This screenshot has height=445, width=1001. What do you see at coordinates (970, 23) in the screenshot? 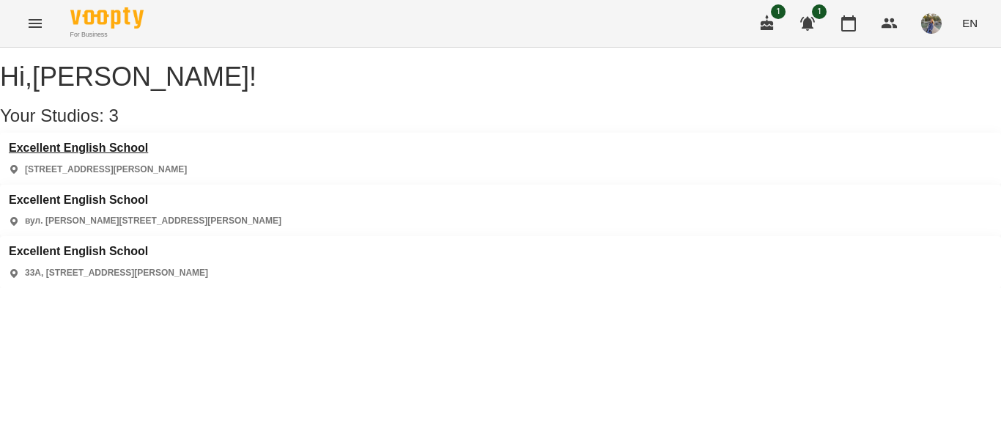
I see `span: EN` at bounding box center [970, 23].